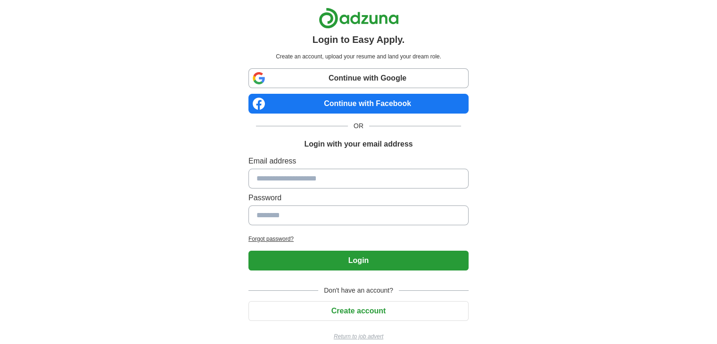  Describe the element at coordinates (358, 126) in the screenshot. I see `span: OR` at that location.